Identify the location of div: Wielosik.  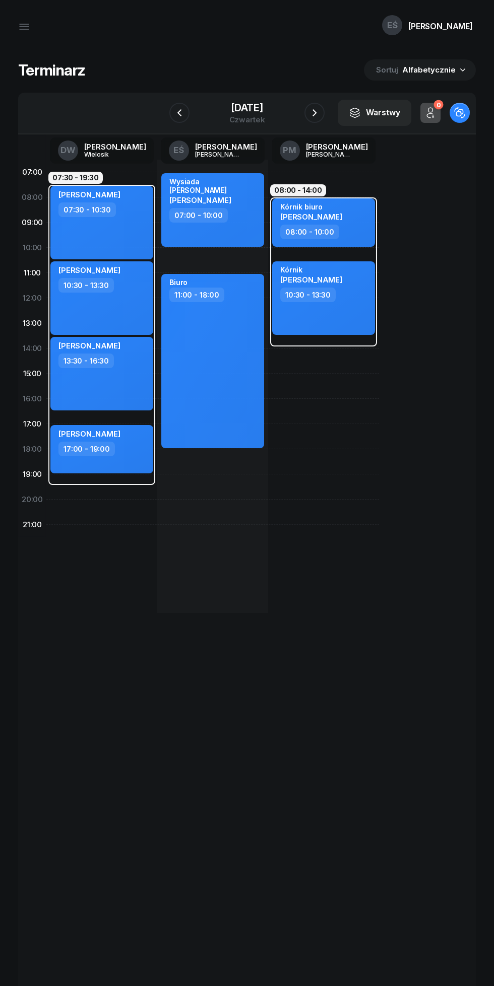
(108, 154).